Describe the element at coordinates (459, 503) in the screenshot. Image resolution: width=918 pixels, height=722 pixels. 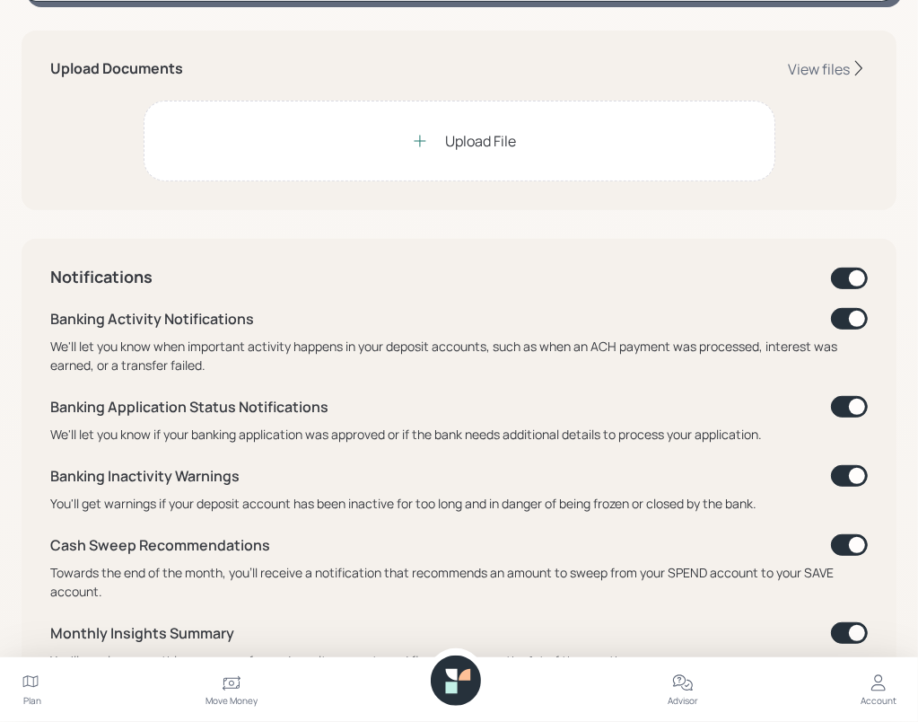
I see `div: You'll get warnings if your deposit account has been inactive for too long and in danger of being...` at that location.